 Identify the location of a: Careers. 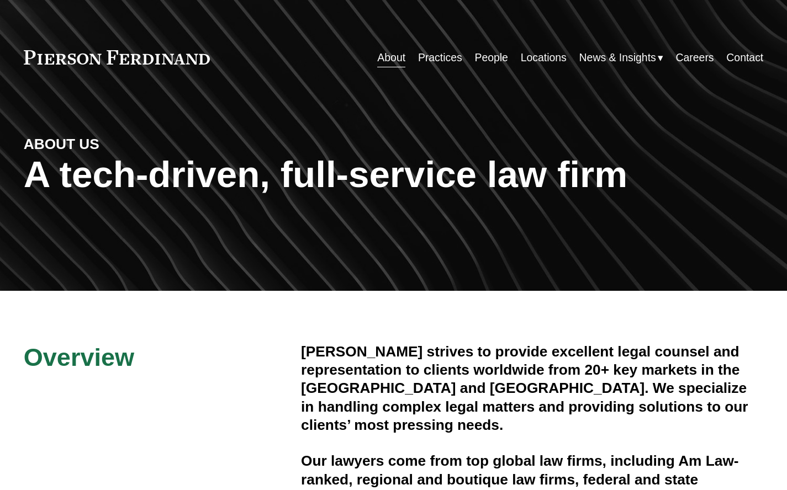
(694, 57).